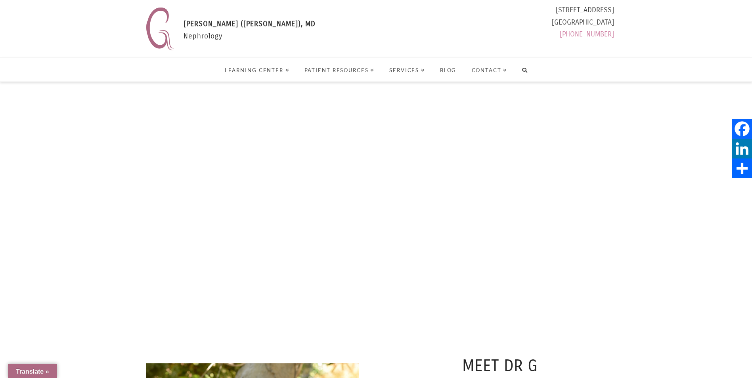 The width and height of the screenshot is (752, 378). Describe the element at coordinates (249, 36) in the screenshot. I see `div: Nephrology` at that location.